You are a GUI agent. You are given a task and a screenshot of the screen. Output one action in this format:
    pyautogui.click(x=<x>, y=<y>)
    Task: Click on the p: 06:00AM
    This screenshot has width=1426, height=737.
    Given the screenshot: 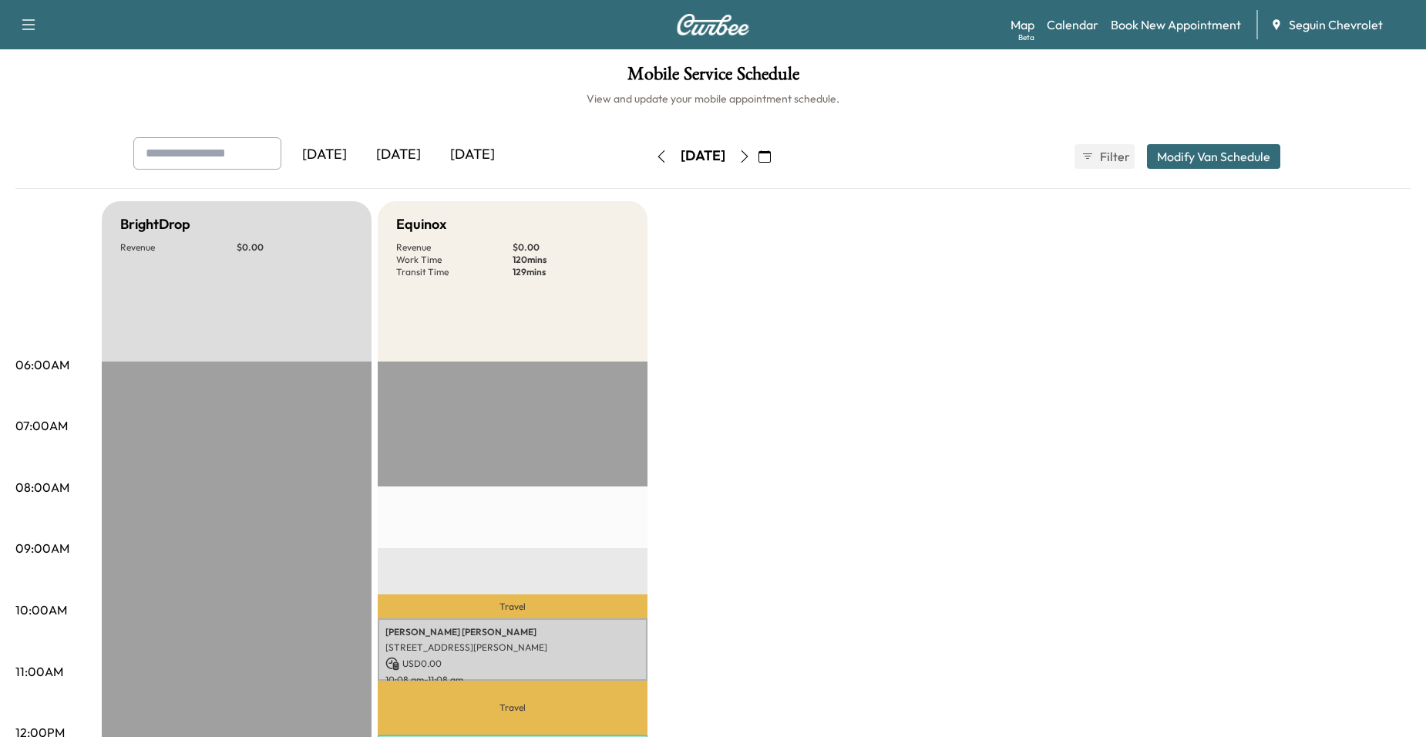 What is the action you would take?
    pyautogui.click(x=42, y=364)
    